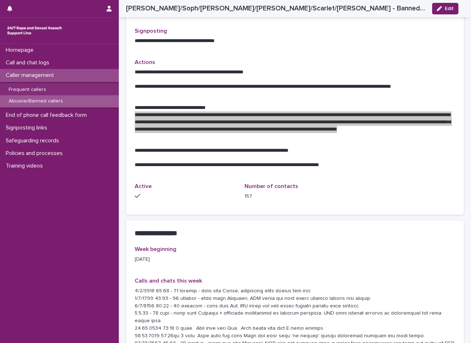 The height and width of the screenshot is (343, 471). Describe the element at coordinates (48, 115) in the screenshot. I see `p: End of phone call feedback form` at that location.